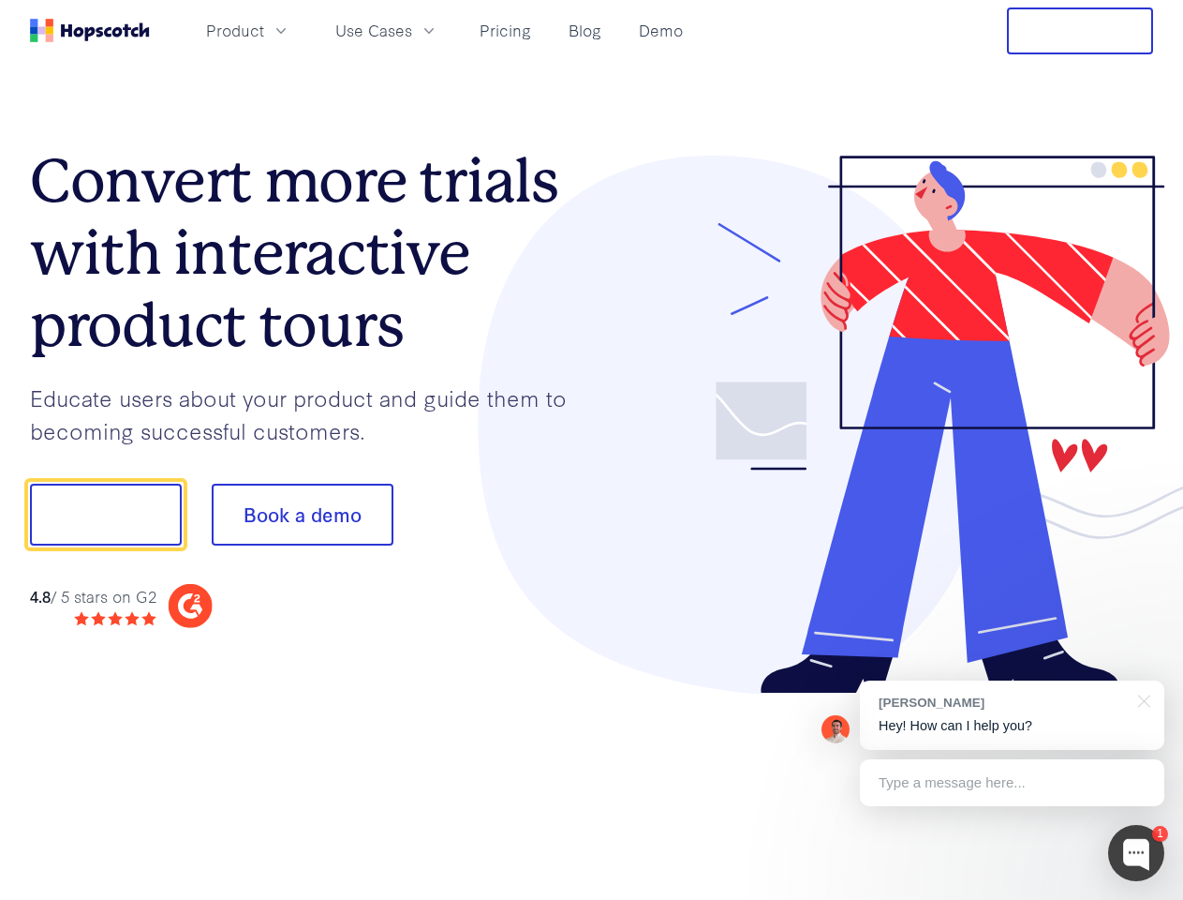 The height and width of the screenshot is (900, 1183). I want to click on p: Hey! How can I help you?, so click(1012, 725).